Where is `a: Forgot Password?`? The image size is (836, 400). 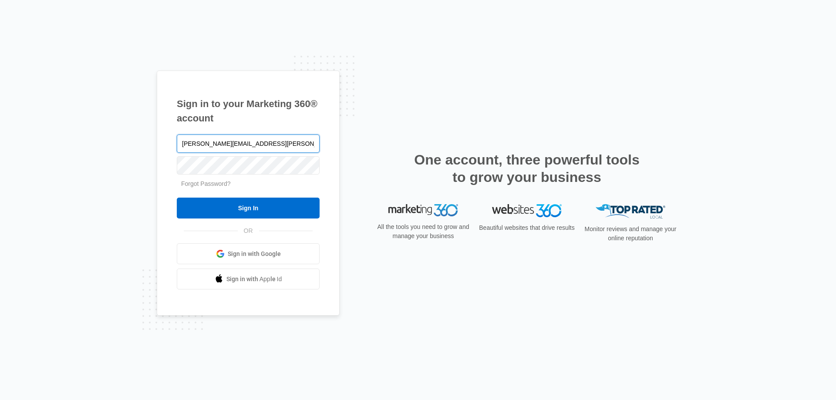 a: Forgot Password? is located at coordinates (206, 184).